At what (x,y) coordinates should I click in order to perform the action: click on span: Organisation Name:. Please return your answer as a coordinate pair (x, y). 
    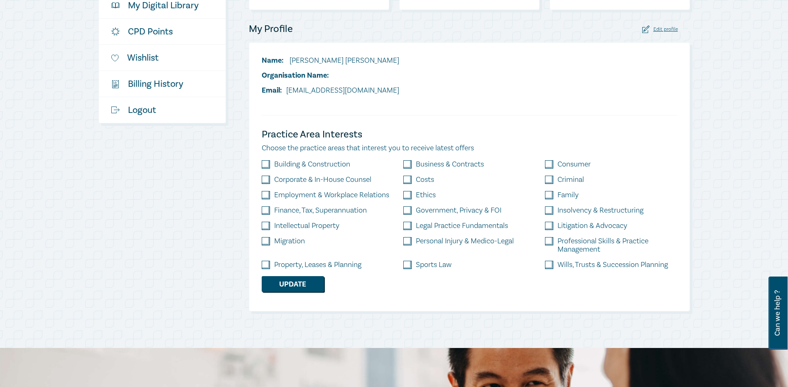
    Looking at the image, I should click on (295, 75).